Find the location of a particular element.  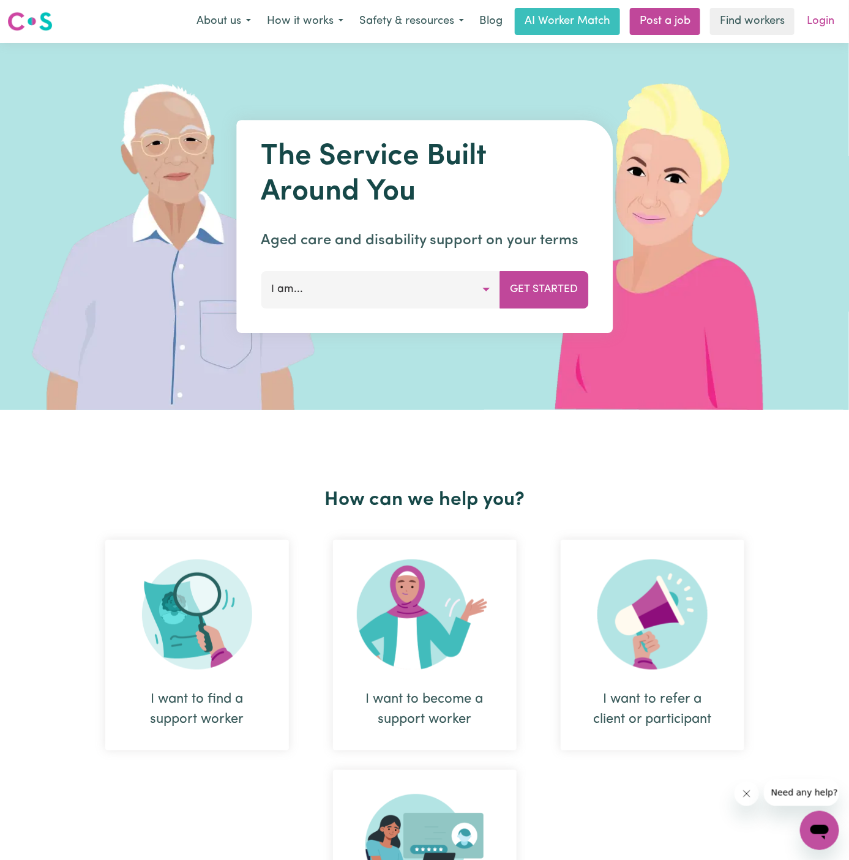

button: How it works is located at coordinates (305, 21).